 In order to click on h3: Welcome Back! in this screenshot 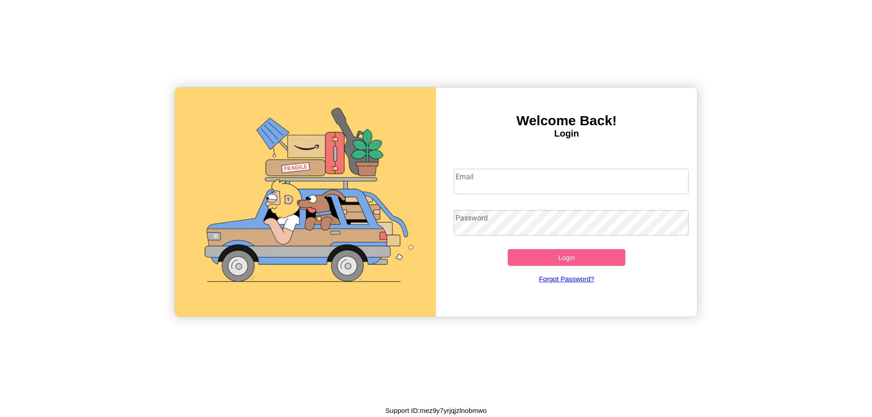, I will do `click(566, 121)`.